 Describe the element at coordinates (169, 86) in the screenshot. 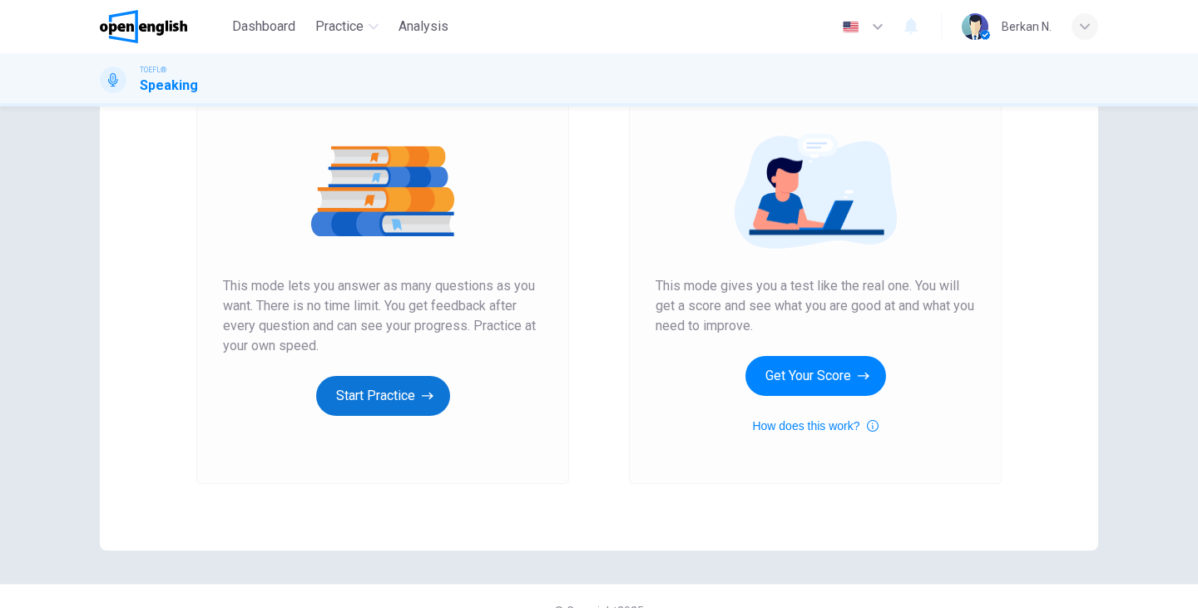

I see `h1: Speaking` at that location.